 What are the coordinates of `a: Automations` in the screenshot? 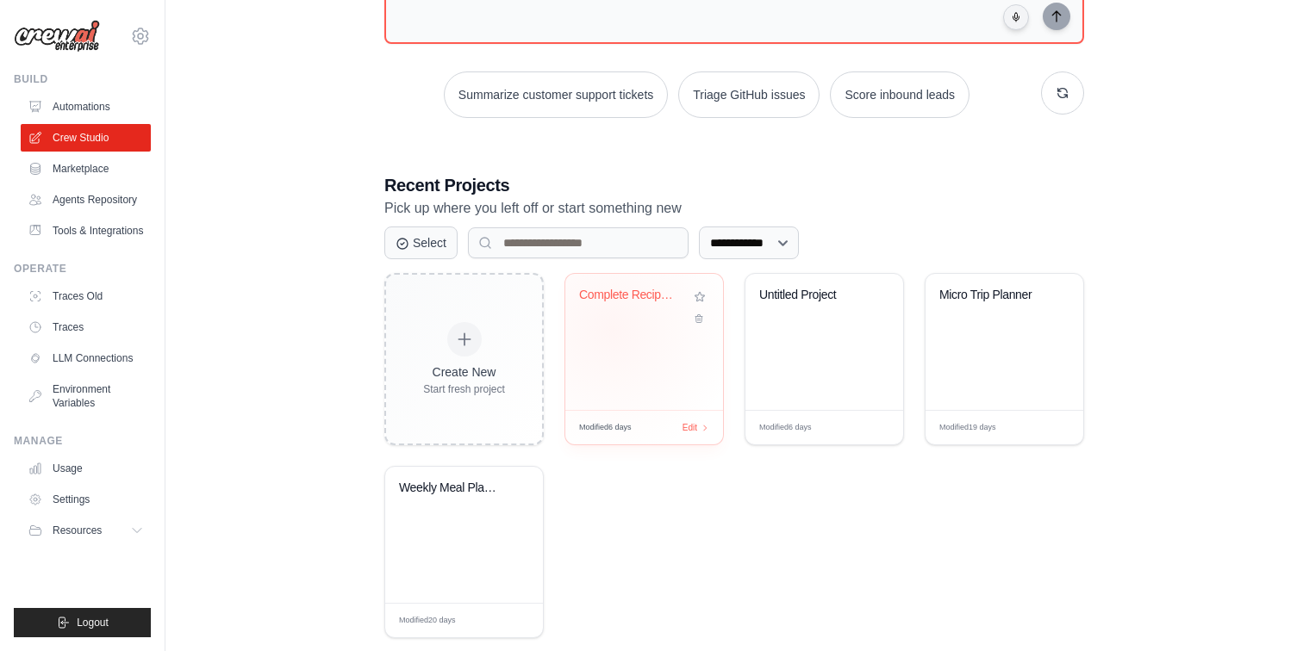 It's located at (85, 107).